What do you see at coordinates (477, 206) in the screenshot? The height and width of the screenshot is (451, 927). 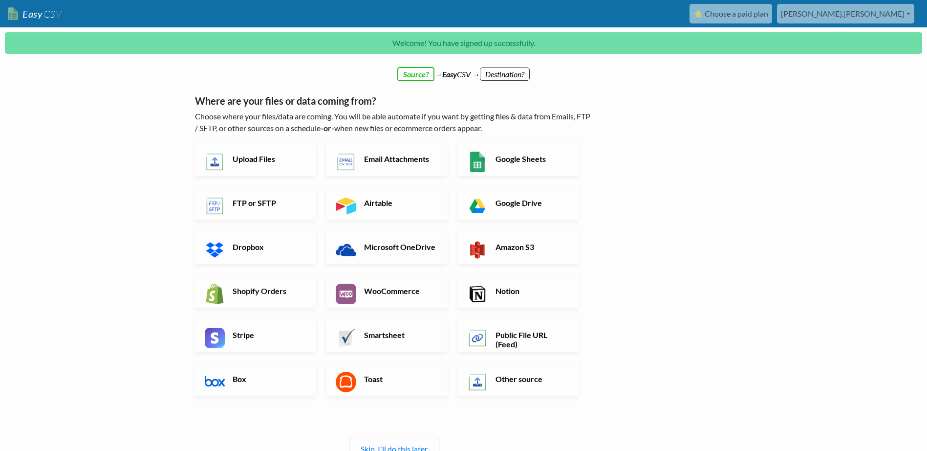 I see `img: Google Drive App & API` at bounding box center [477, 206].